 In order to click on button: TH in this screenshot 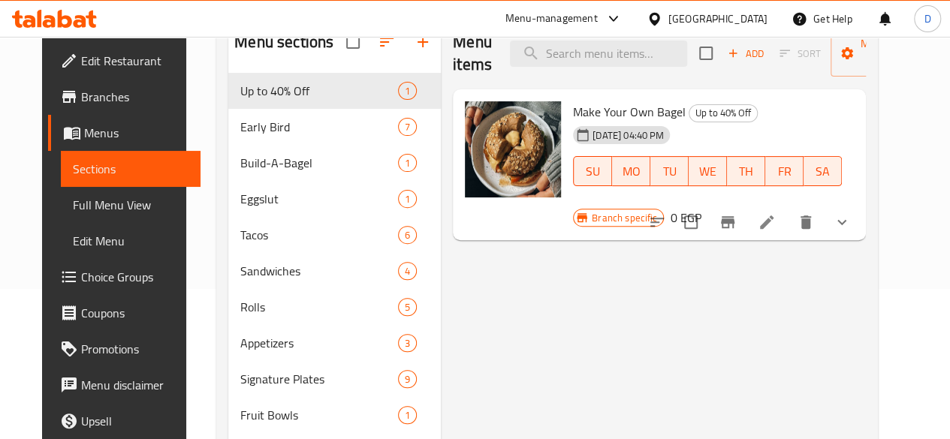, I will do `click(745, 171)`.